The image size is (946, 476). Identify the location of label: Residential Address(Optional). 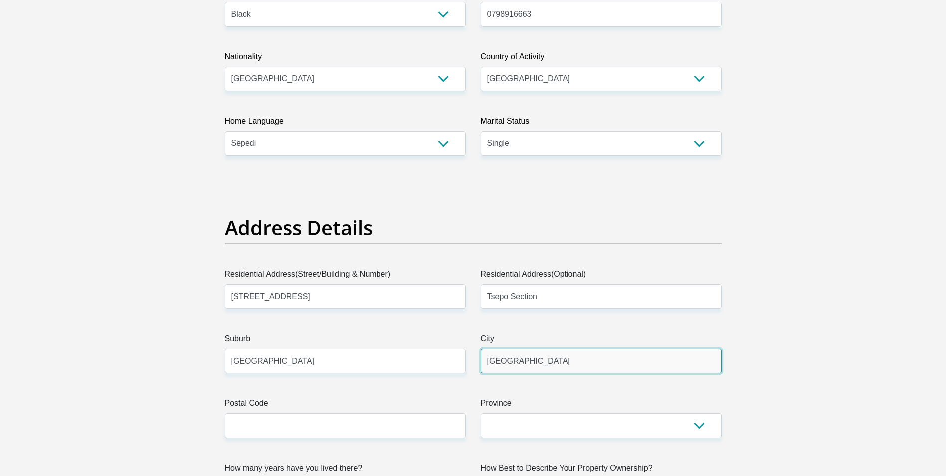
(601, 276).